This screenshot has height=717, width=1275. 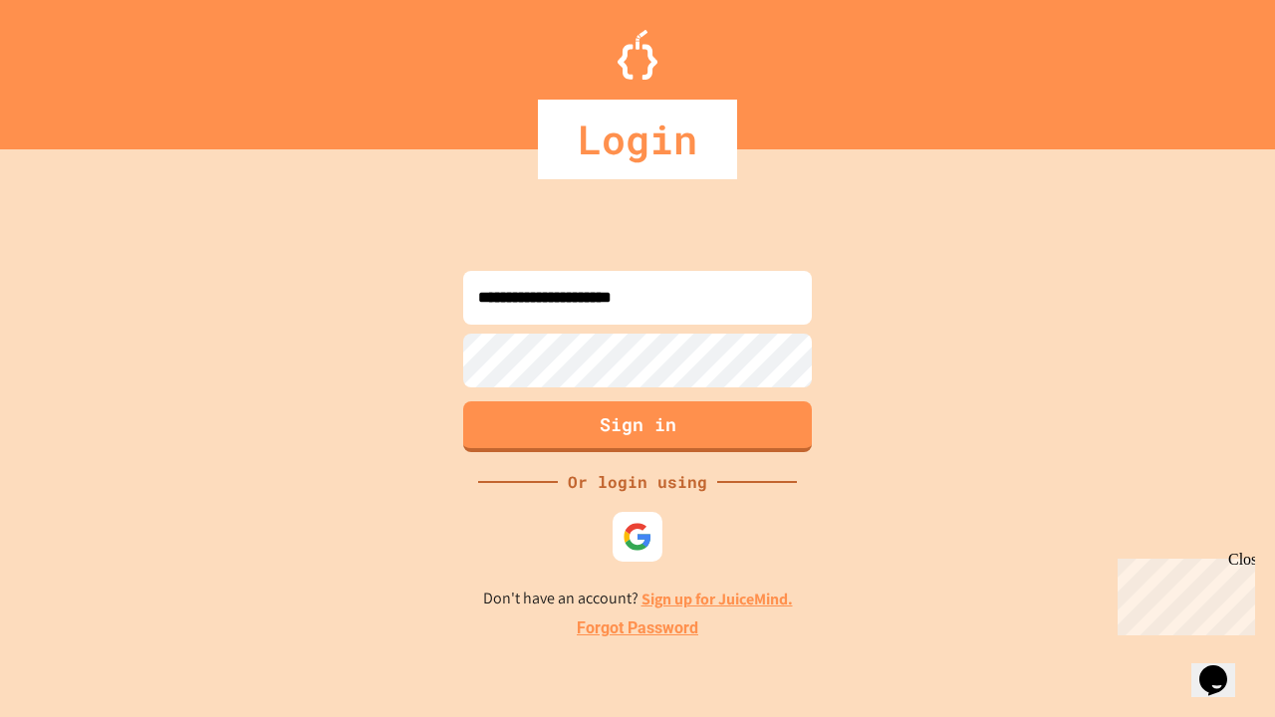 I want to click on img: Logo.svg, so click(x=637, y=55).